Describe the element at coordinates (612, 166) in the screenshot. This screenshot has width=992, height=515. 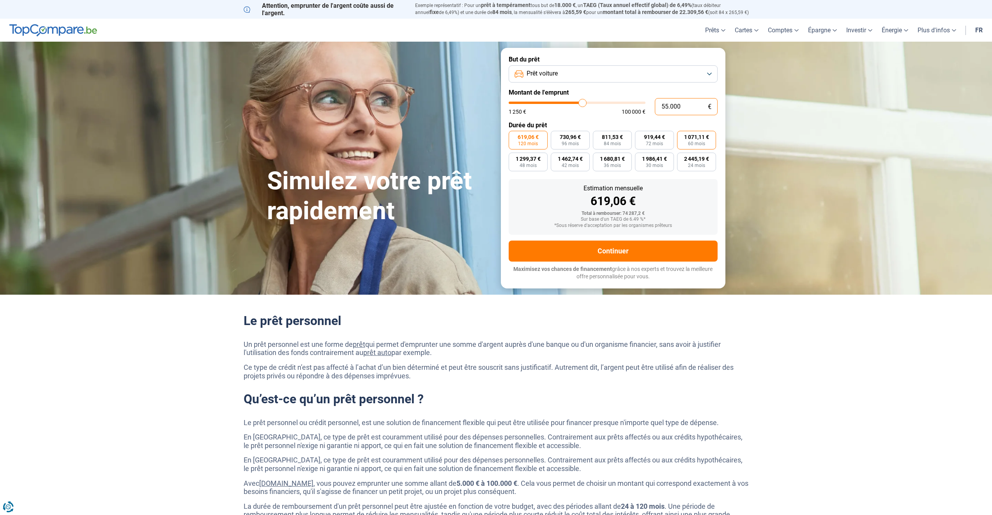
I see `span: 36 mois` at that location.